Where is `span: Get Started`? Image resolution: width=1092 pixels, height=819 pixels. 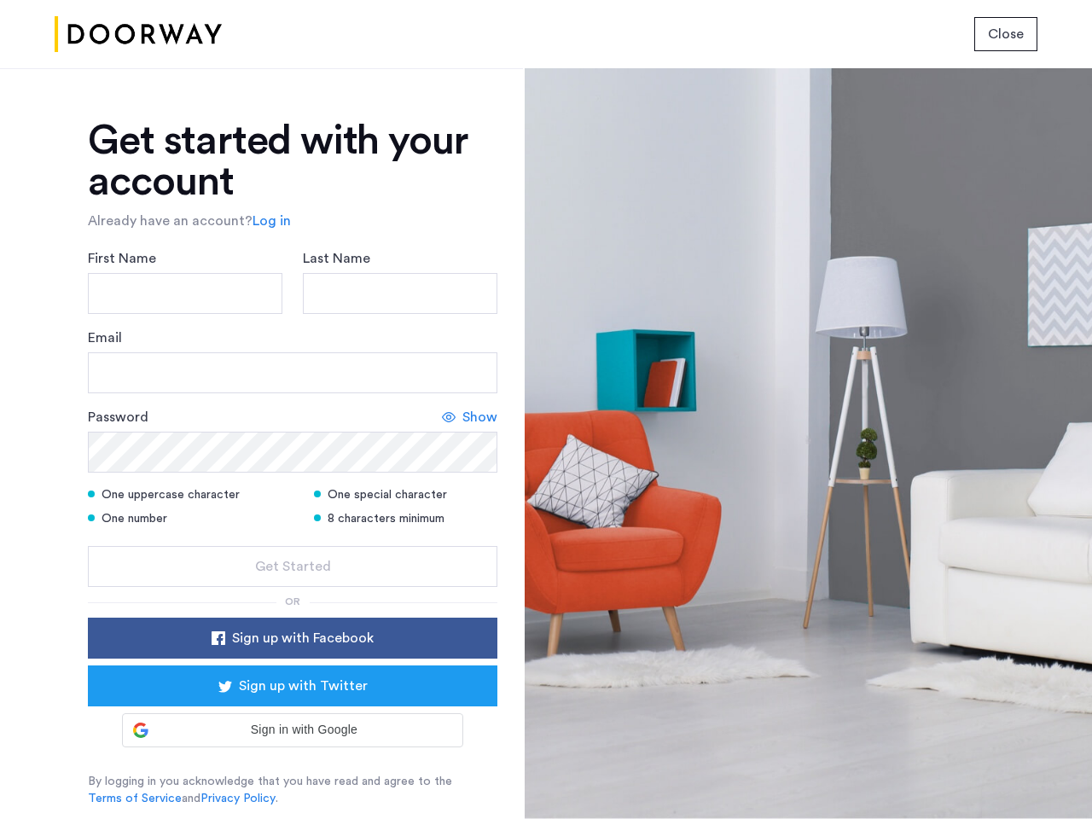 span: Get Started is located at coordinates (293, 566).